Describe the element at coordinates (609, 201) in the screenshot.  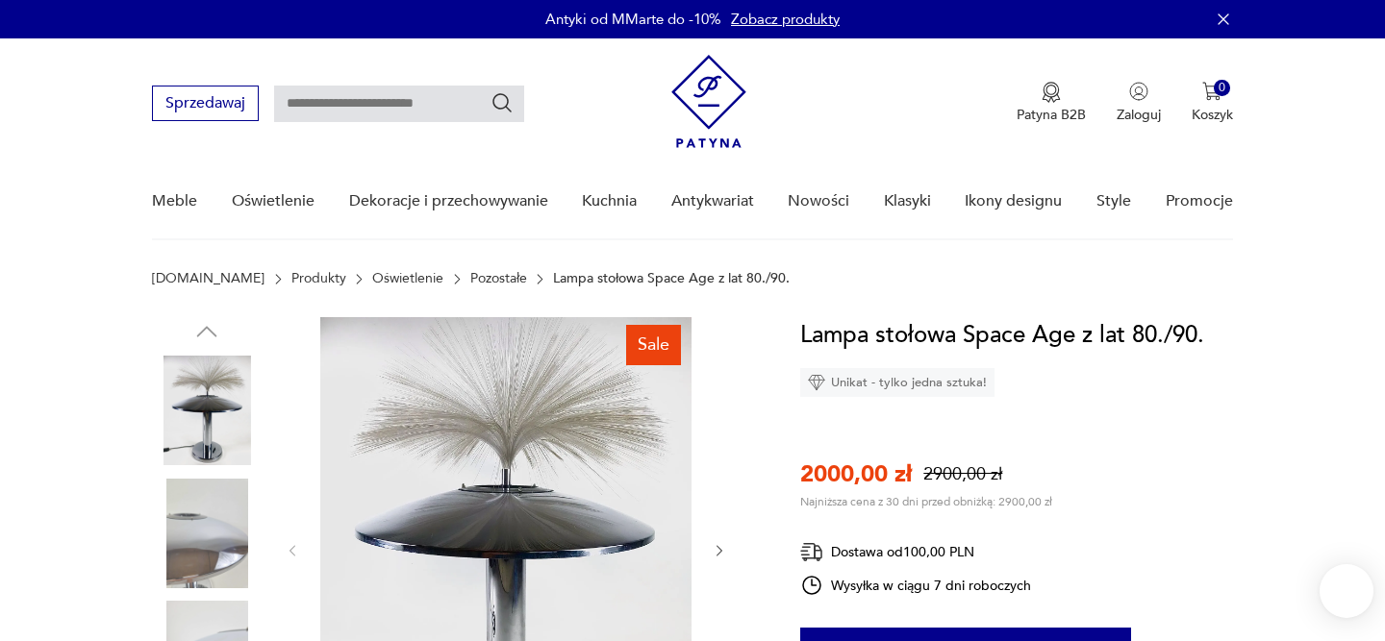
I see `a: Kuchnia` at that location.